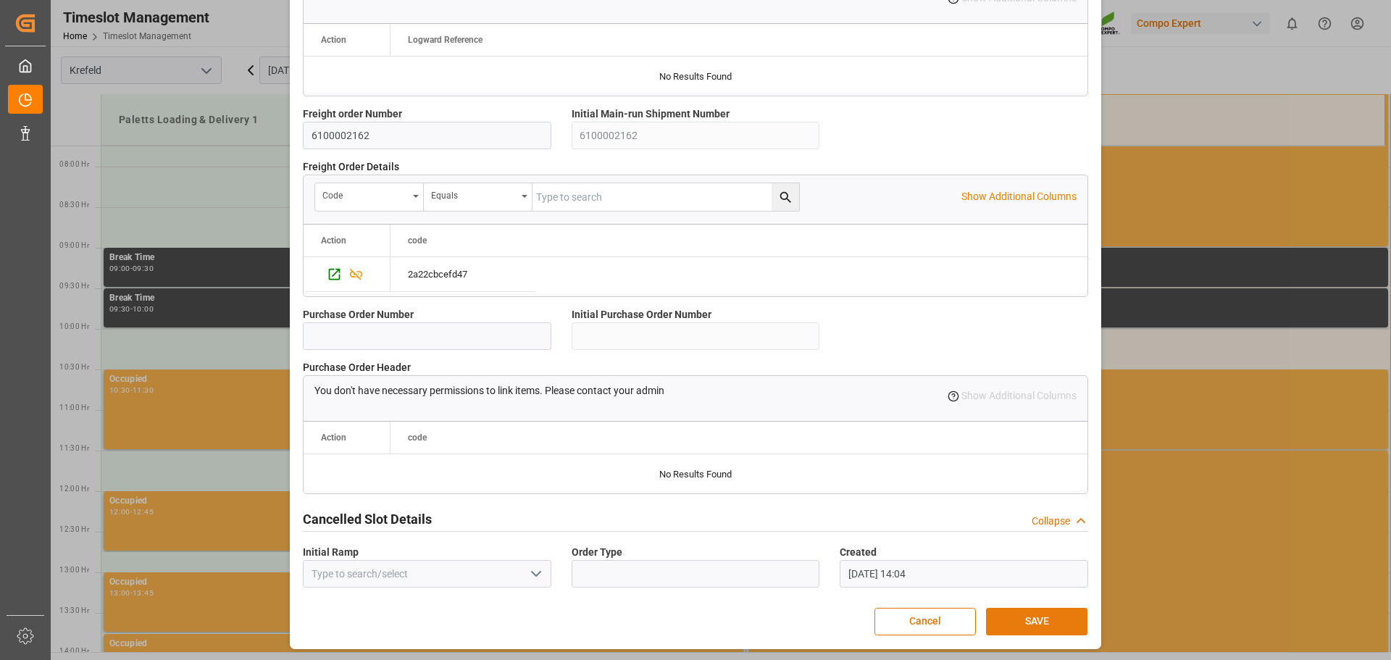  What do you see at coordinates (367, 519) in the screenshot?
I see `h2: Cancelled Slot Details` at bounding box center [367, 519].